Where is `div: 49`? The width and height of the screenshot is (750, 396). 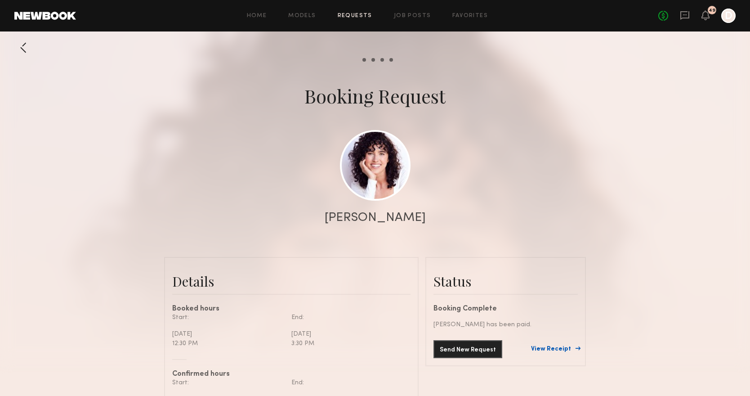
div: 49 is located at coordinates (712, 10).